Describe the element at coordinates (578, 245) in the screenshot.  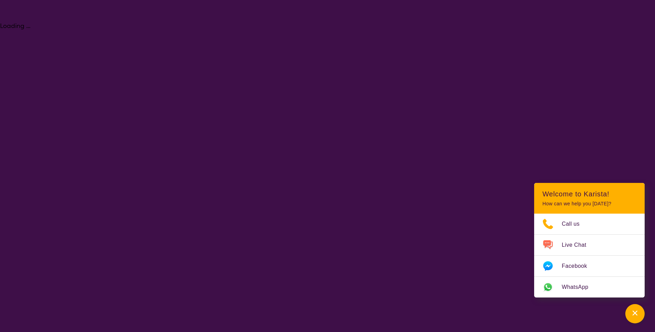
I see `span: Live Chat` at that location.